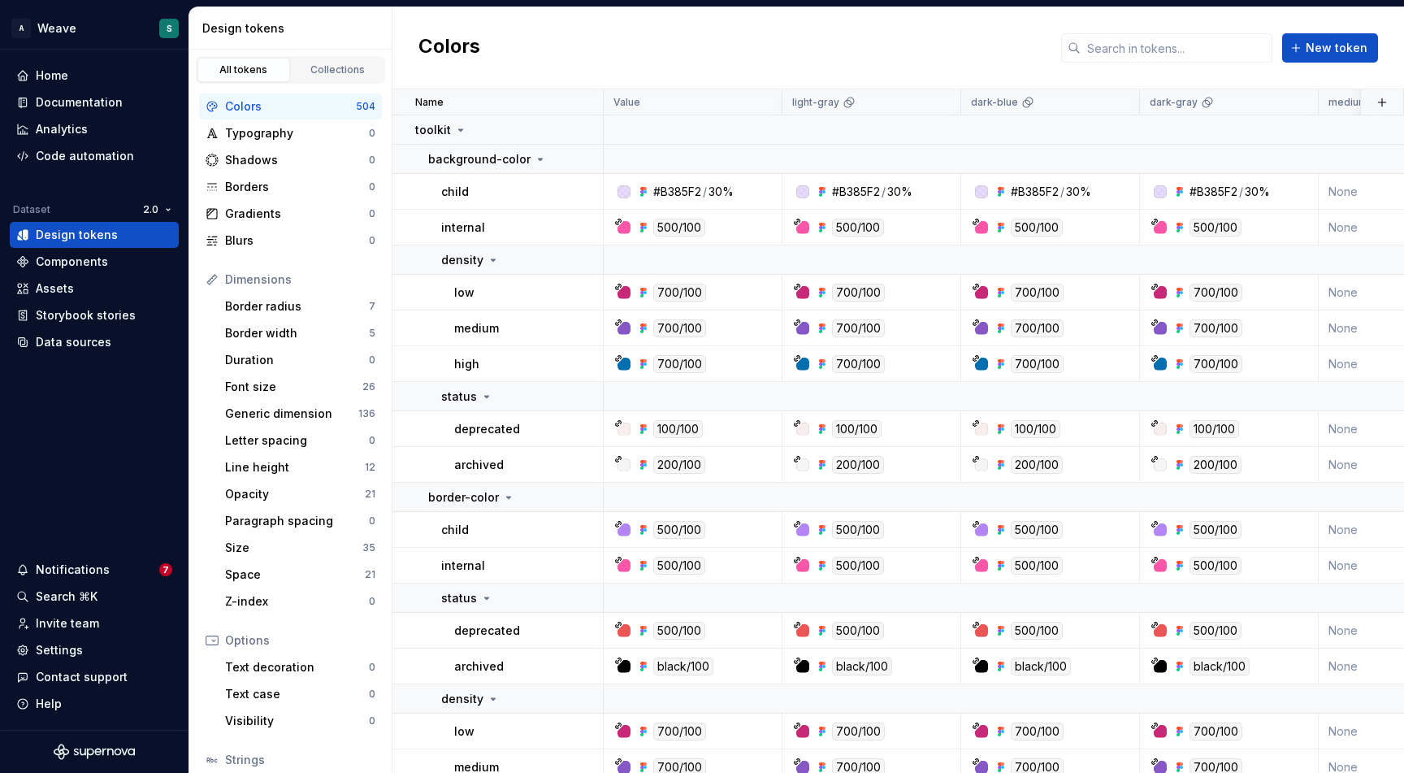 The height and width of the screenshot is (773, 1404). I want to click on div: 5, so click(372, 333).